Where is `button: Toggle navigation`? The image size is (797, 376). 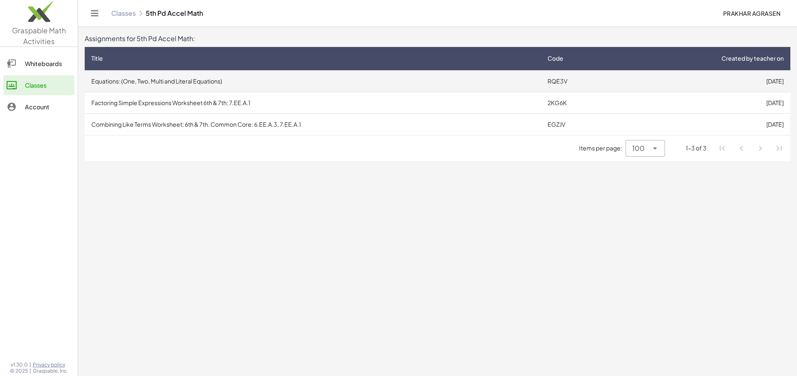
button: Toggle navigation is located at coordinates (95, 13).